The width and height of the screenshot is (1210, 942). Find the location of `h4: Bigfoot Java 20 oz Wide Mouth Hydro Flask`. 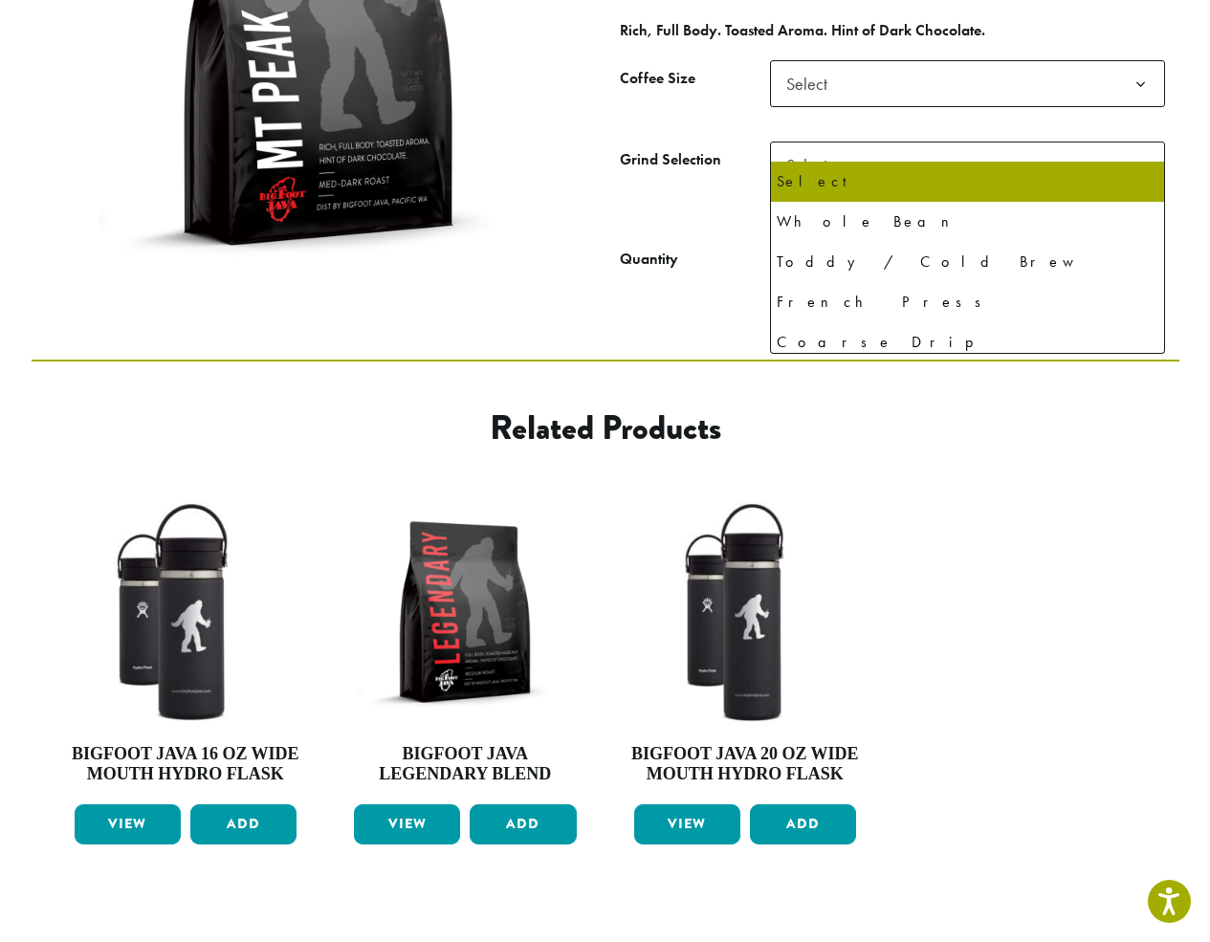

h4: Bigfoot Java 20 oz Wide Mouth Hydro Flask is located at coordinates (745, 764).